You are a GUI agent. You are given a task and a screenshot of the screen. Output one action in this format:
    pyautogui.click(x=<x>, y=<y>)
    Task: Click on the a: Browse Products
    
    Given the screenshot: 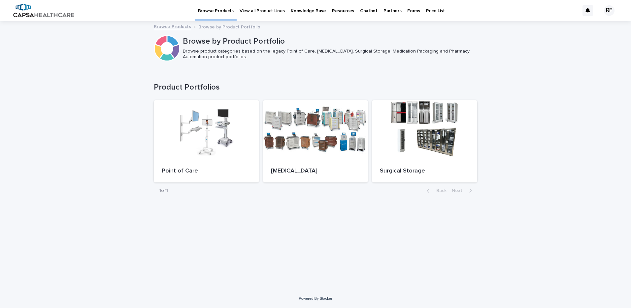 What is the action you would take?
    pyautogui.click(x=172, y=26)
    